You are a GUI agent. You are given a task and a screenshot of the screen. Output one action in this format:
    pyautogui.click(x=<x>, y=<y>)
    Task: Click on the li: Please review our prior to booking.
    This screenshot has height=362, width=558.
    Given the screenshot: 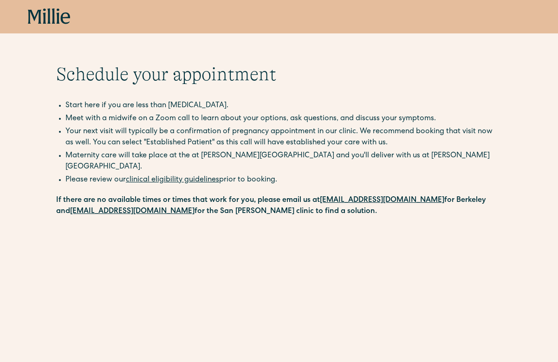 What is the action you would take?
    pyautogui.click(x=284, y=180)
    